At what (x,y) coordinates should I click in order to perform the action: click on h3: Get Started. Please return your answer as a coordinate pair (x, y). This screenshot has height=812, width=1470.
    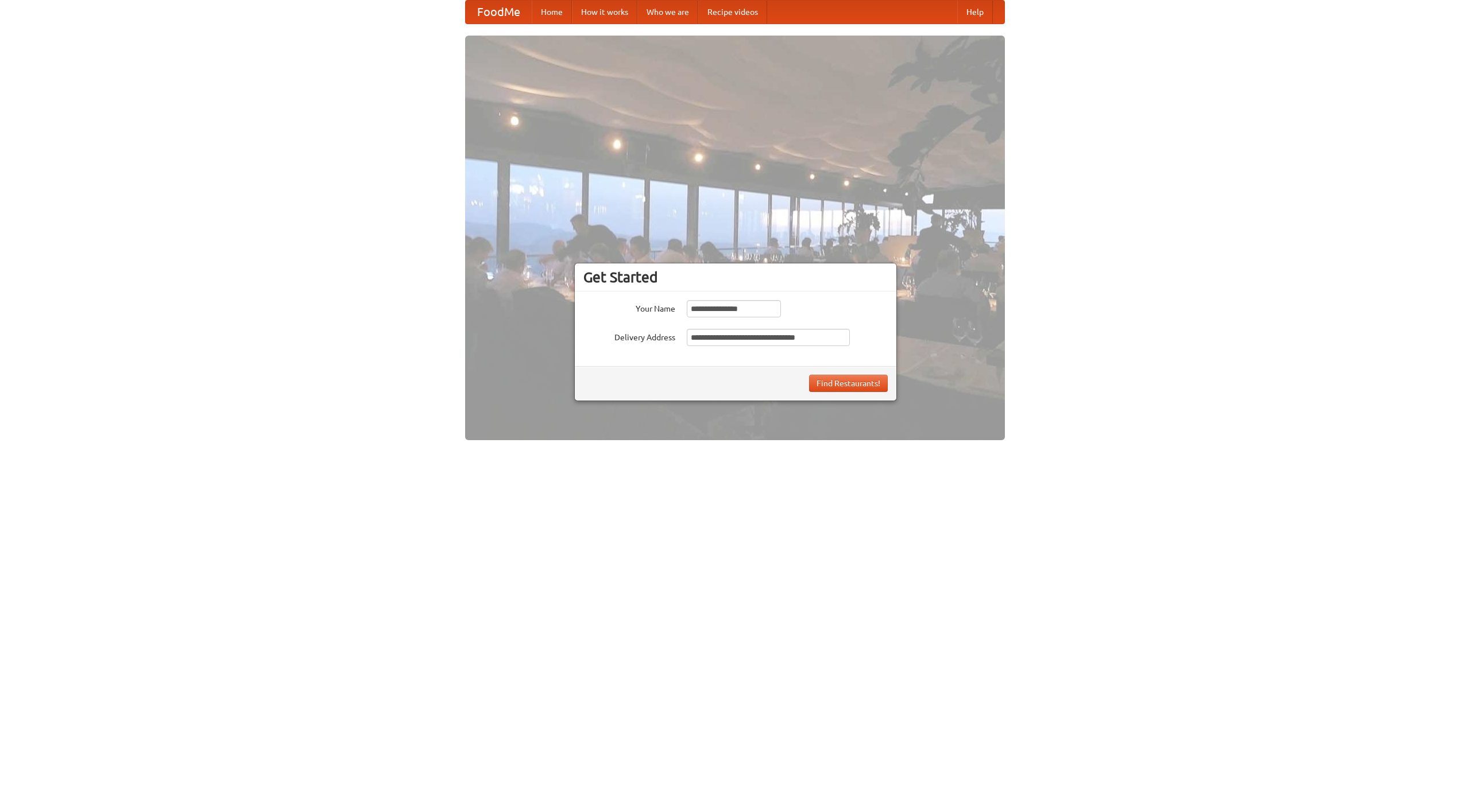
    Looking at the image, I should click on (735, 278).